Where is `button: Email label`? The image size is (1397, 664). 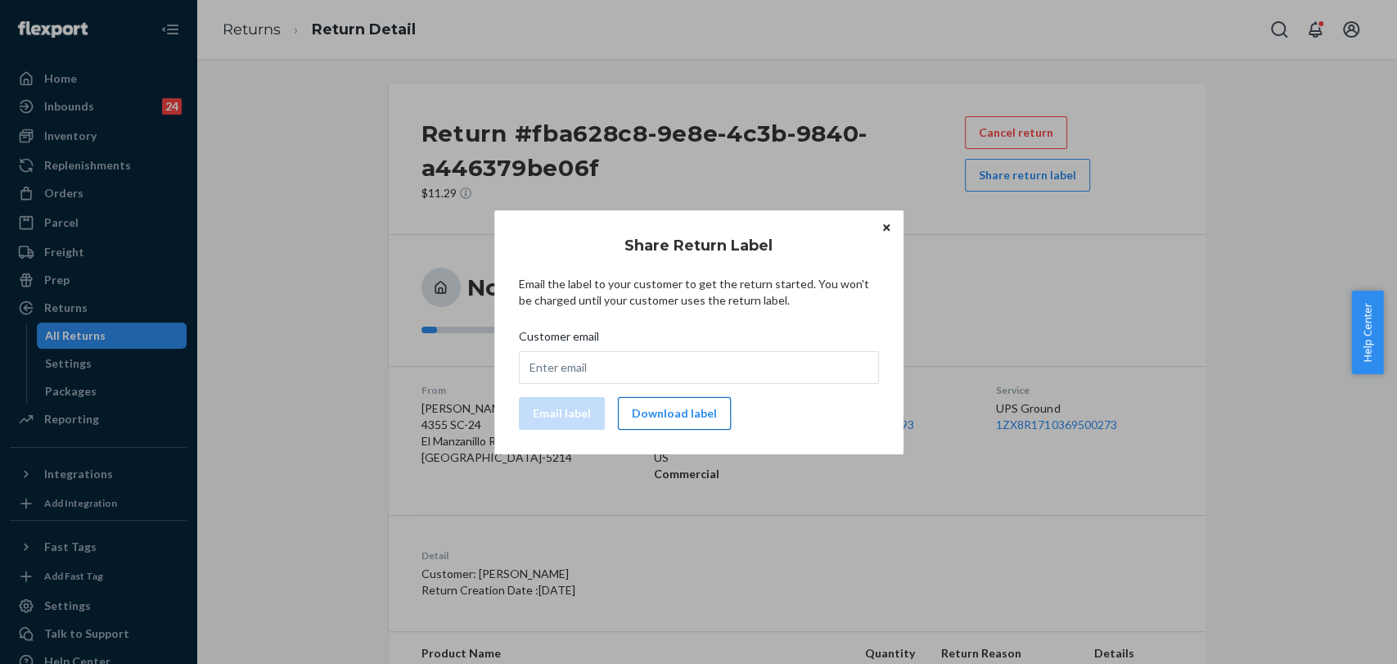 button: Email label is located at coordinates (562, 413).